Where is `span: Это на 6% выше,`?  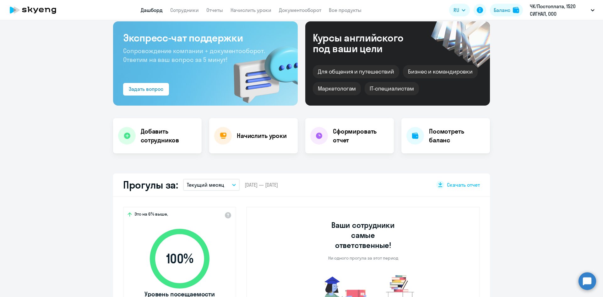 span: Это на 6% выше, is located at coordinates (151, 215).